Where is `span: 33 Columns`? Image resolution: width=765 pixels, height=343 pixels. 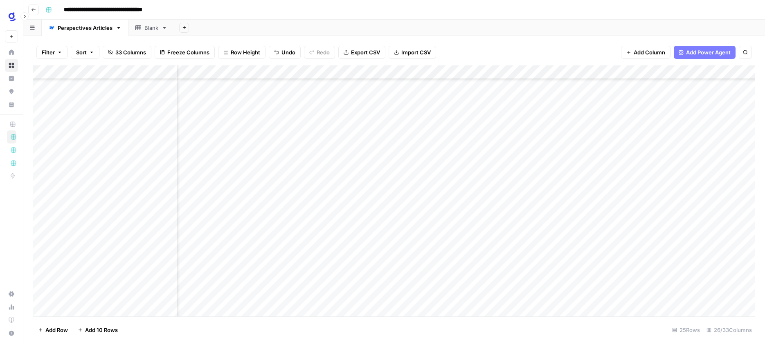 span: 33 Columns is located at coordinates (131, 52).